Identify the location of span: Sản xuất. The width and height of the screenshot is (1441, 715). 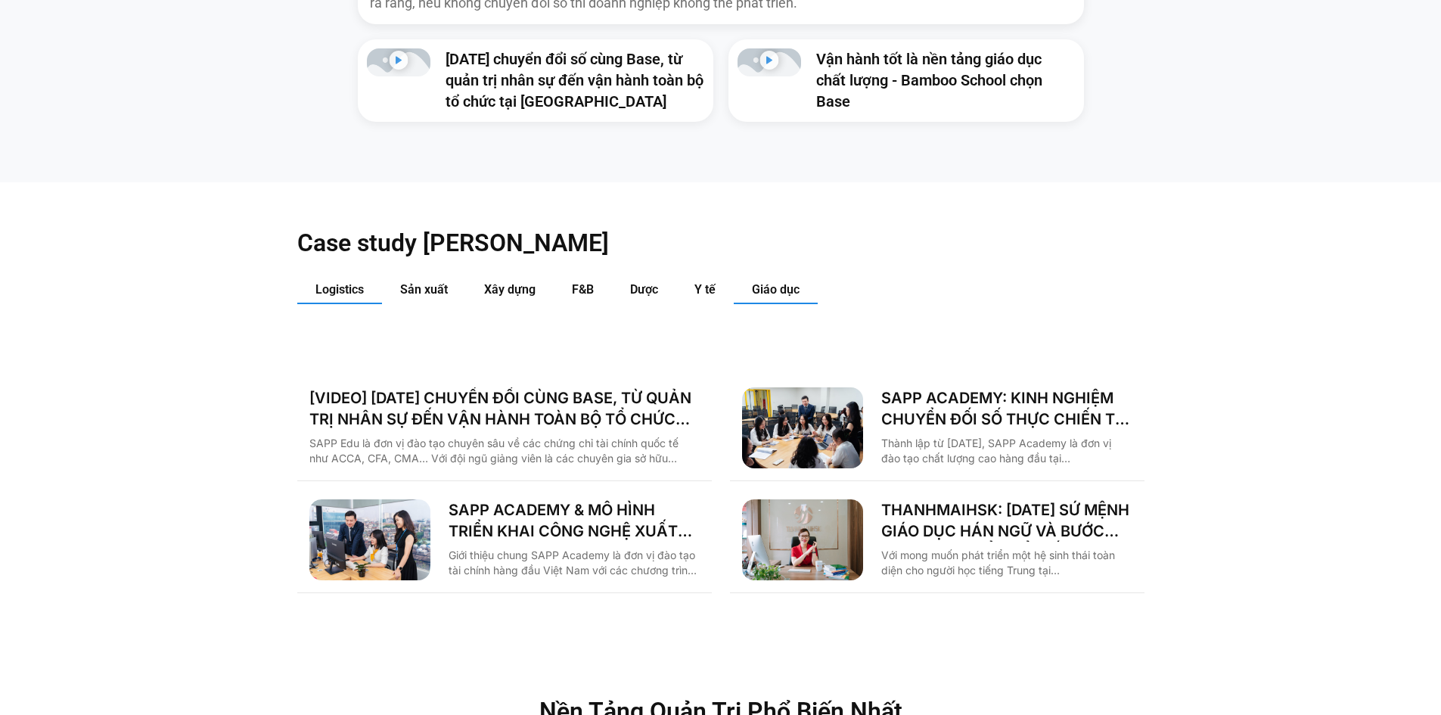
(424, 289).